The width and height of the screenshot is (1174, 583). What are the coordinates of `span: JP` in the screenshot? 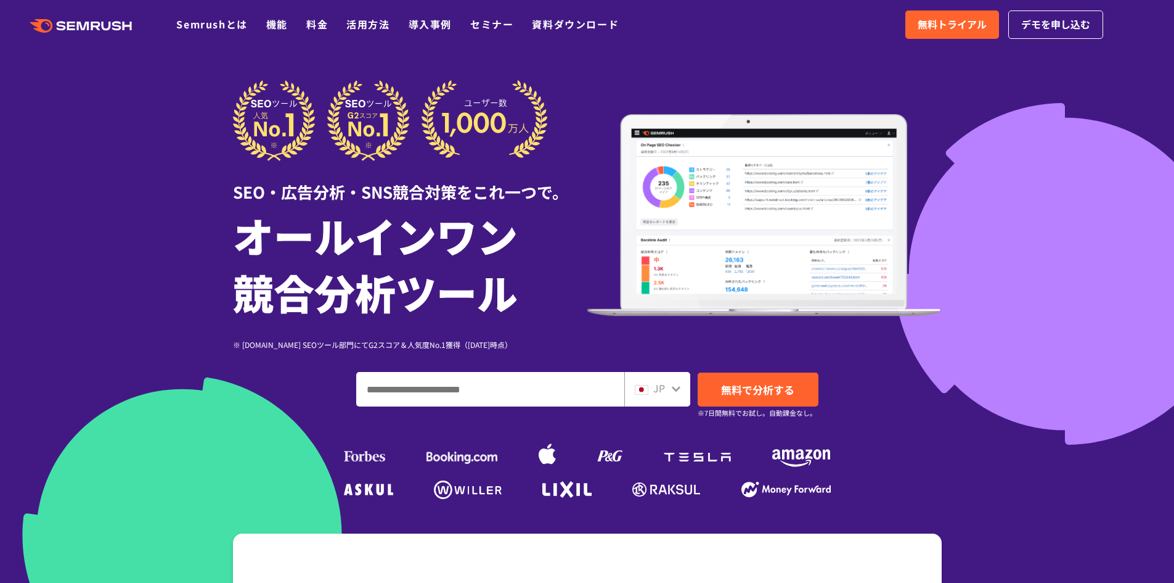 It's located at (659, 388).